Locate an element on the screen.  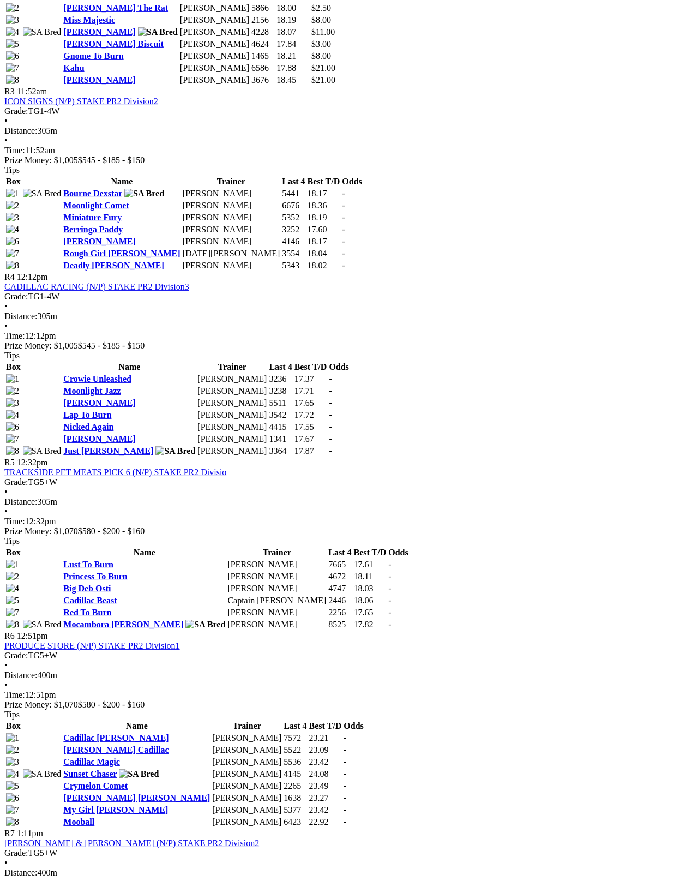
span: Box is located at coordinates (13, 725).